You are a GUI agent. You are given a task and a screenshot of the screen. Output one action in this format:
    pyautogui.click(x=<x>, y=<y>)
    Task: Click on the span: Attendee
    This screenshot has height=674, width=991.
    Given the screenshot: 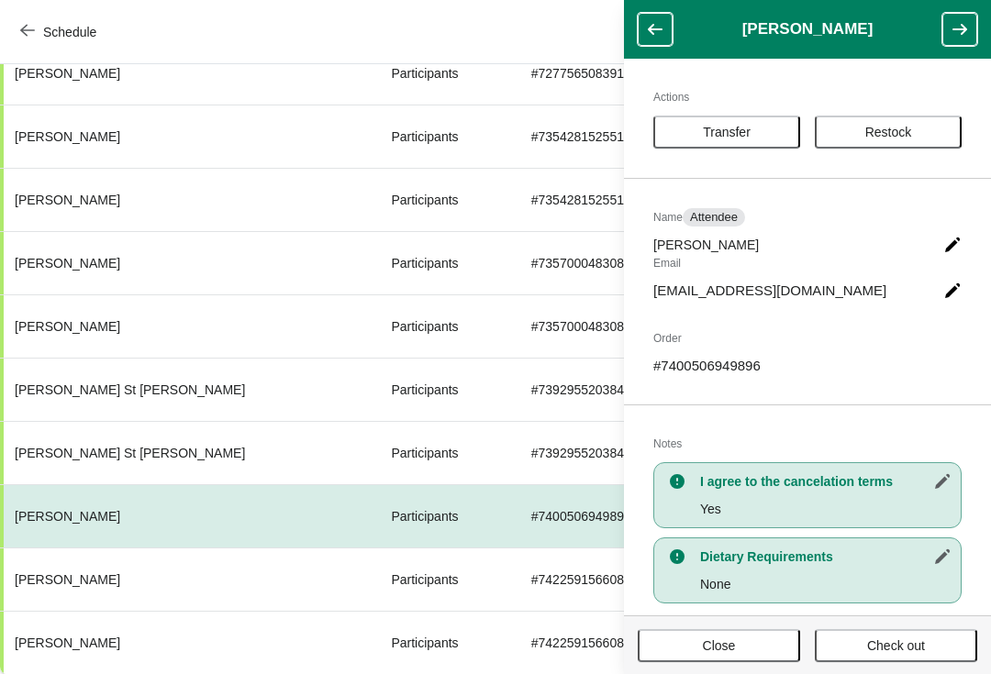 What is the action you would take?
    pyautogui.click(x=714, y=217)
    